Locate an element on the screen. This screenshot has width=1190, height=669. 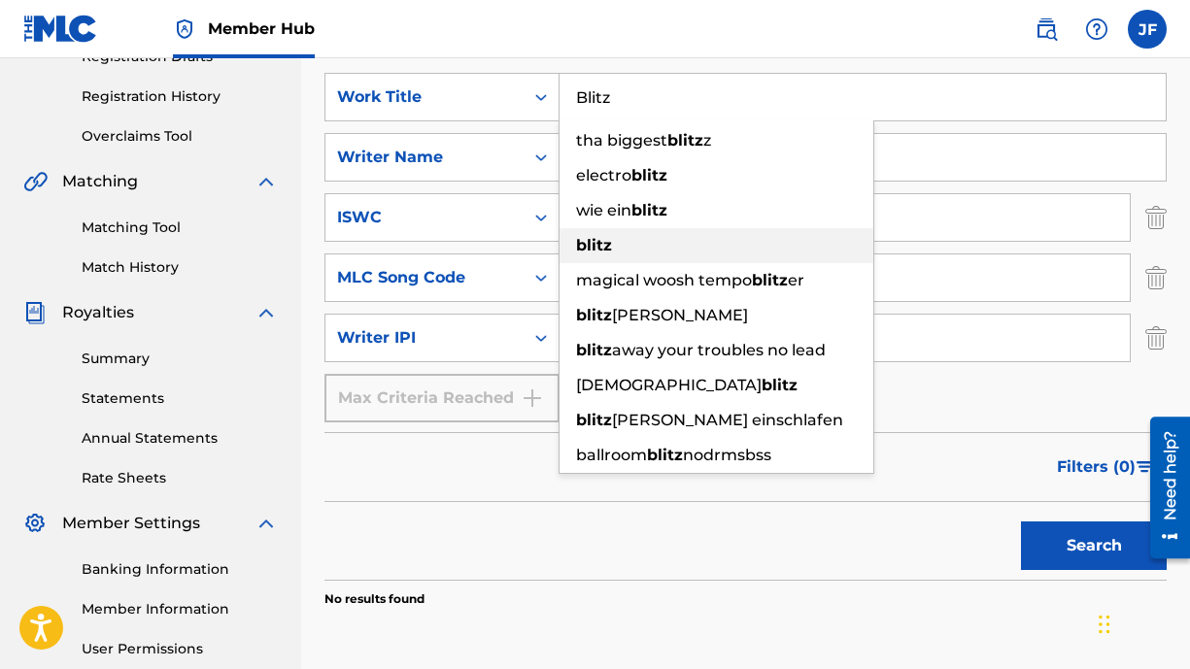
span: nodrmsbss is located at coordinates (727, 455).